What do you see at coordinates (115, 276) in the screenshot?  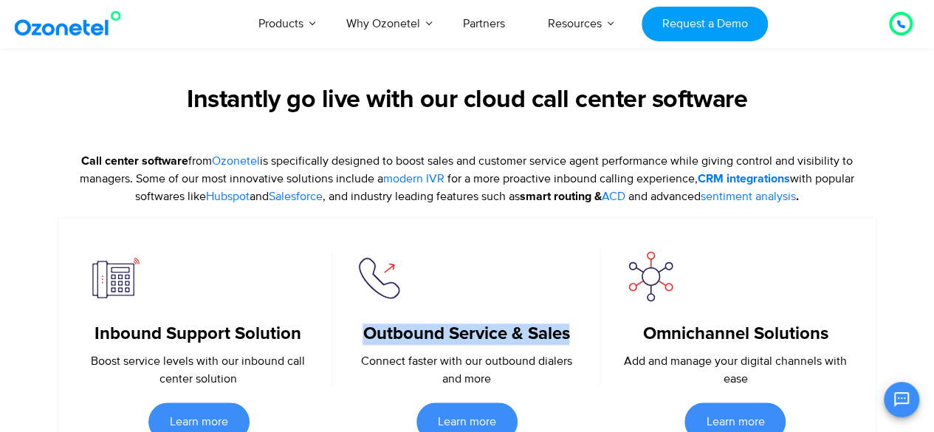 I see `img: inboud support` at bounding box center [115, 276].